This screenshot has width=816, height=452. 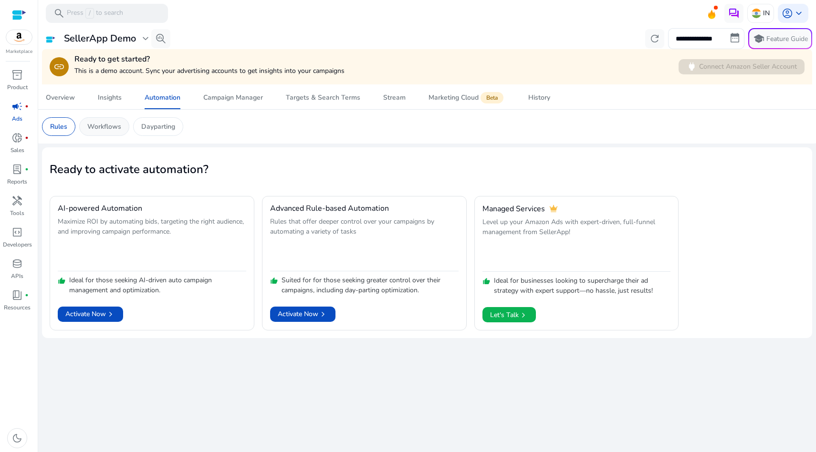 I want to click on p: Ideal for those seeking AI-driven auto campaign management and optimization., so click(x=157, y=285).